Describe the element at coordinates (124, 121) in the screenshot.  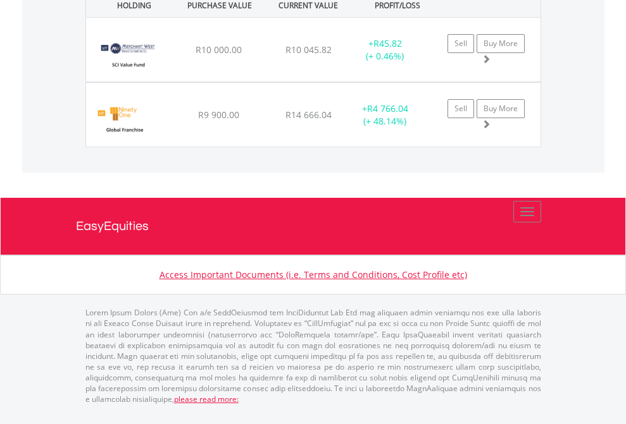
I see `img: UT.ZA.GLOH.png` at that location.